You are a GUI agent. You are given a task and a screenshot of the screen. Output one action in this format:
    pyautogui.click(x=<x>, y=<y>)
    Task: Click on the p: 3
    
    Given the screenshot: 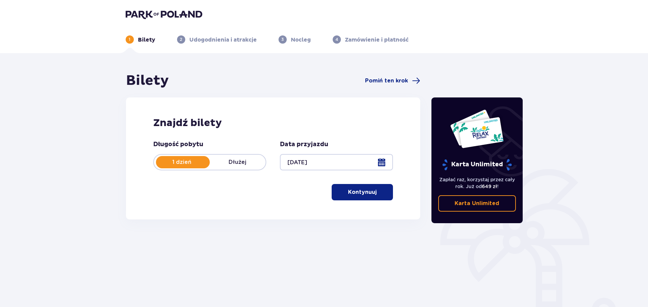 What is the action you would take?
    pyautogui.click(x=282, y=39)
    